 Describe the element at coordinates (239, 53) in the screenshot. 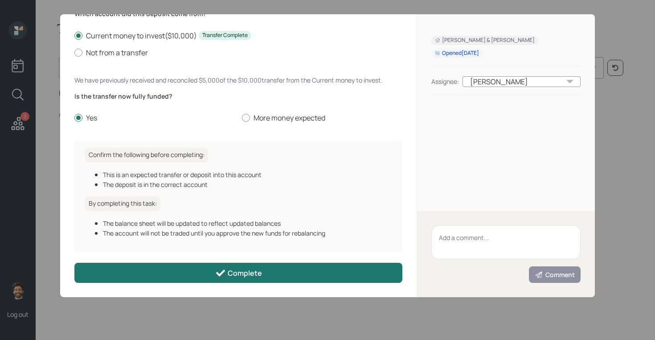

I see `label: Not from a transfer` at that location.